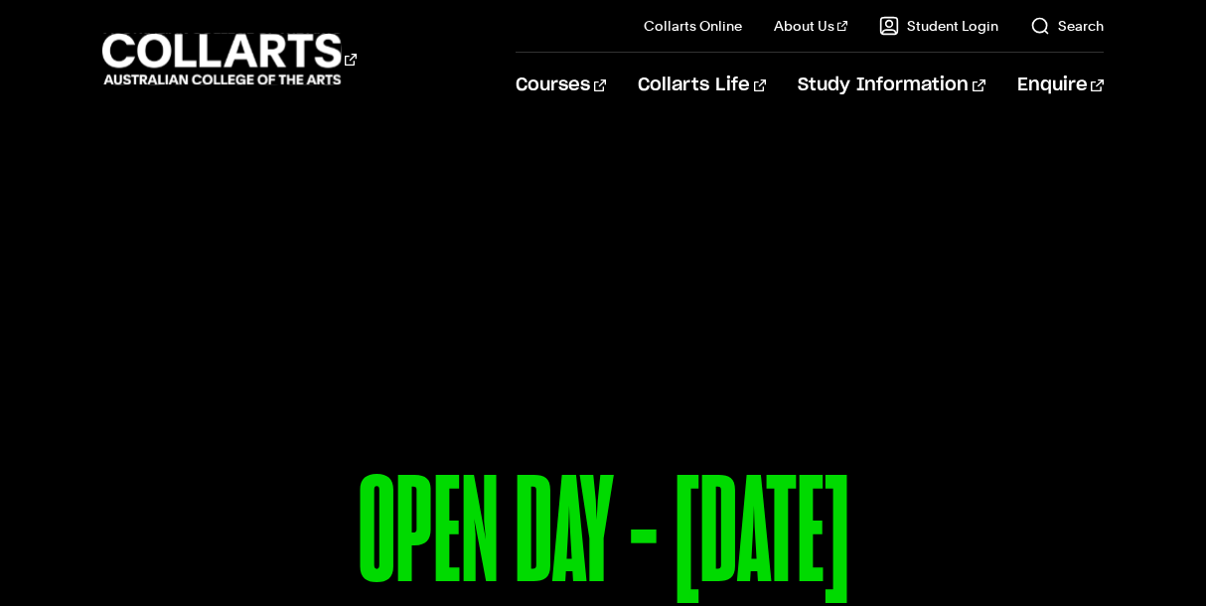 The image size is (1206, 606). What do you see at coordinates (692, 26) in the screenshot?
I see `a: Collarts Online` at bounding box center [692, 26].